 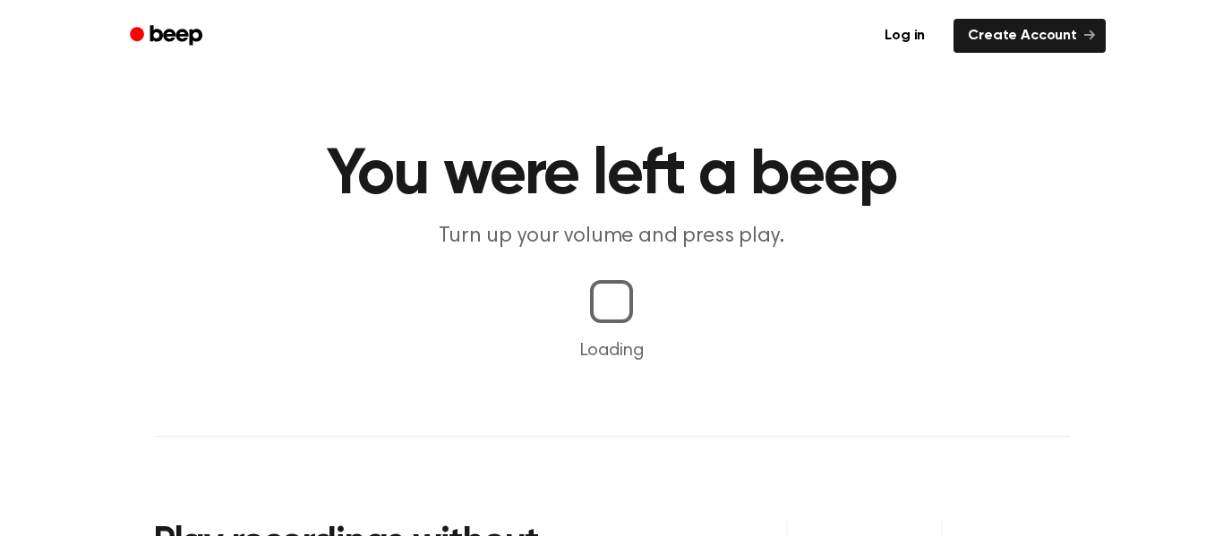 I want to click on p: Loading, so click(x=611, y=351).